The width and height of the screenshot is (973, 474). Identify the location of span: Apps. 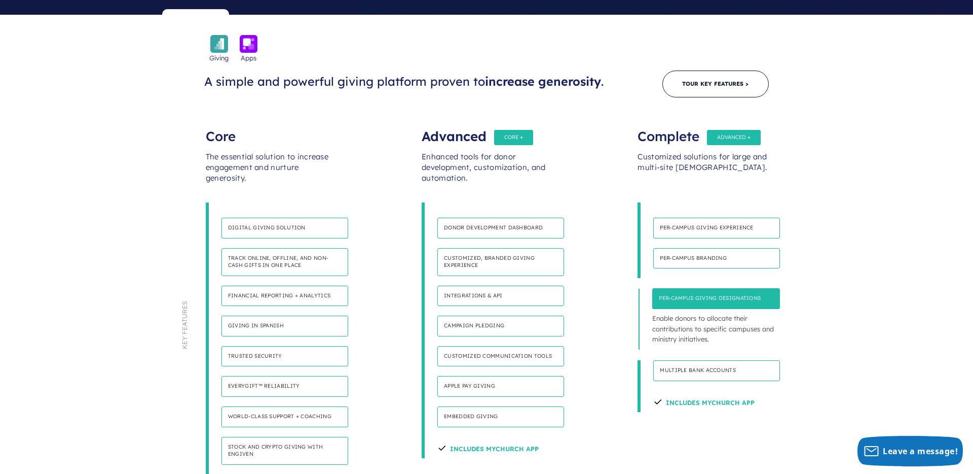
(248, 58).